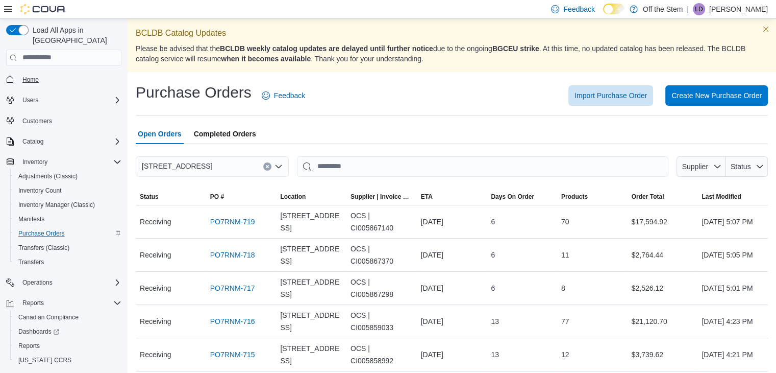 This screenshot has width=776, height=373. What do you see at coordinates (593, 196) in the screenshot?
I see `button: Products` at bounding box center [593, 196].